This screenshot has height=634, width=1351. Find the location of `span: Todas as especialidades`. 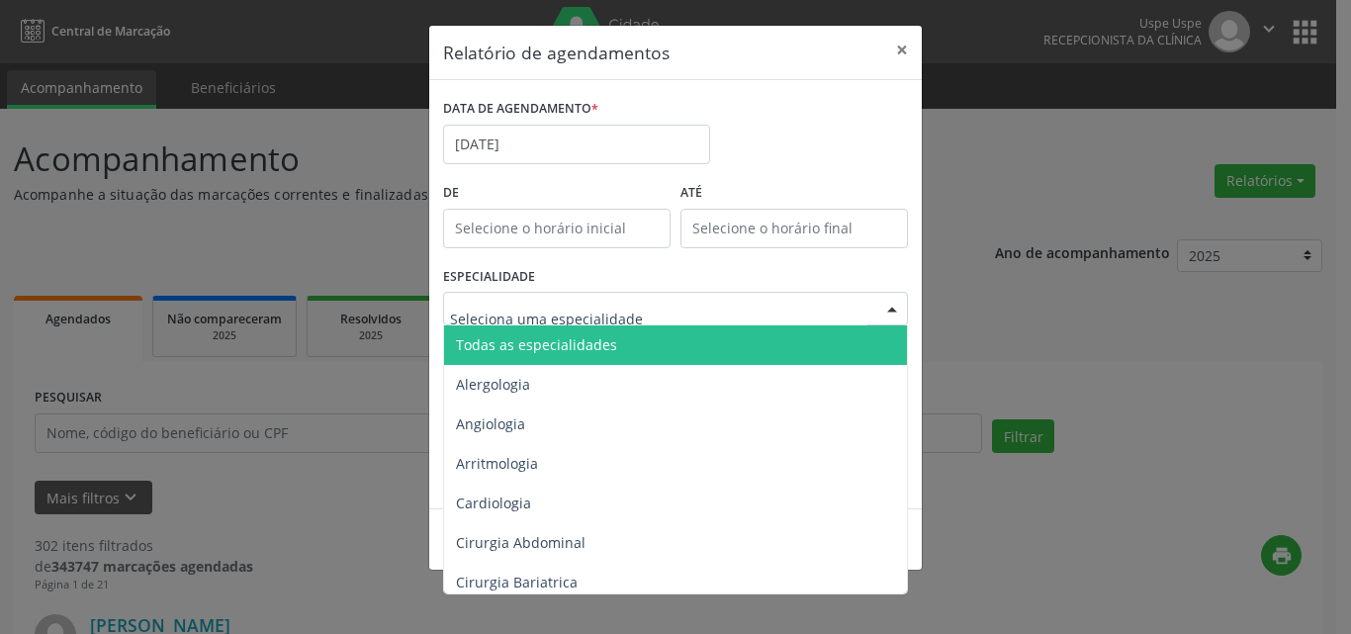

span: Todas as especialidades is located at coordinates (536, 344).